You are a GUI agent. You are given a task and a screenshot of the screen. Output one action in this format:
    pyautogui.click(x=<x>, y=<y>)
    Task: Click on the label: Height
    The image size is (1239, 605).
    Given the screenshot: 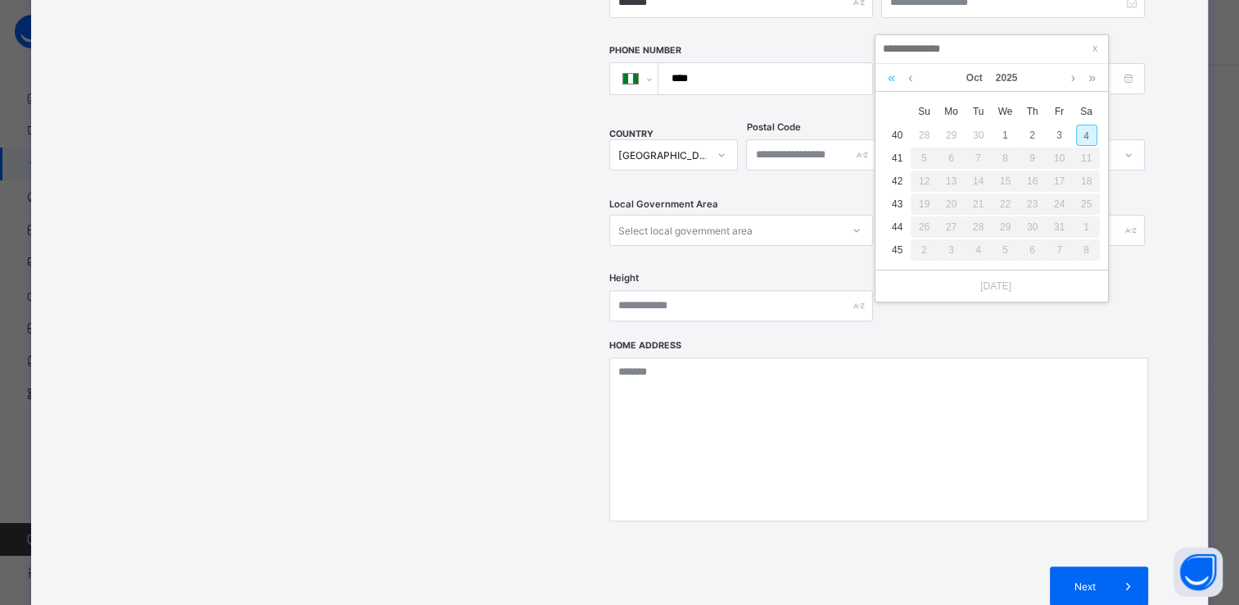 What is the action you would take?
    pyautogui.click(x=624, y=278)
    